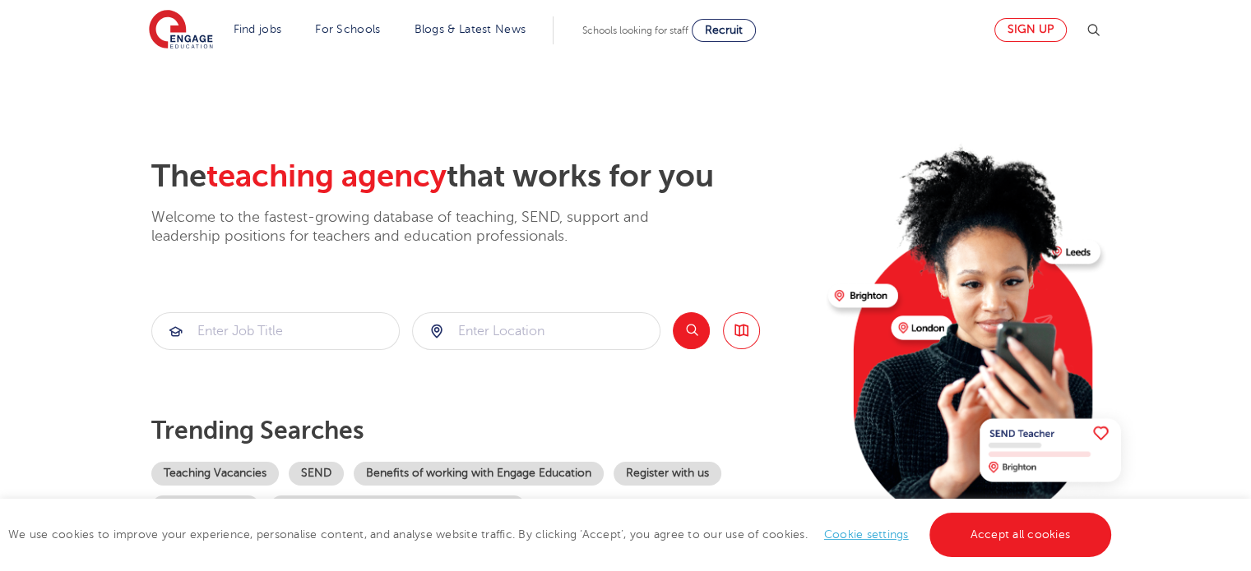  What do you see at coordinates (724, 30) in the screenshot?
I see `span: Recruit` at bounding box center [724, 30].